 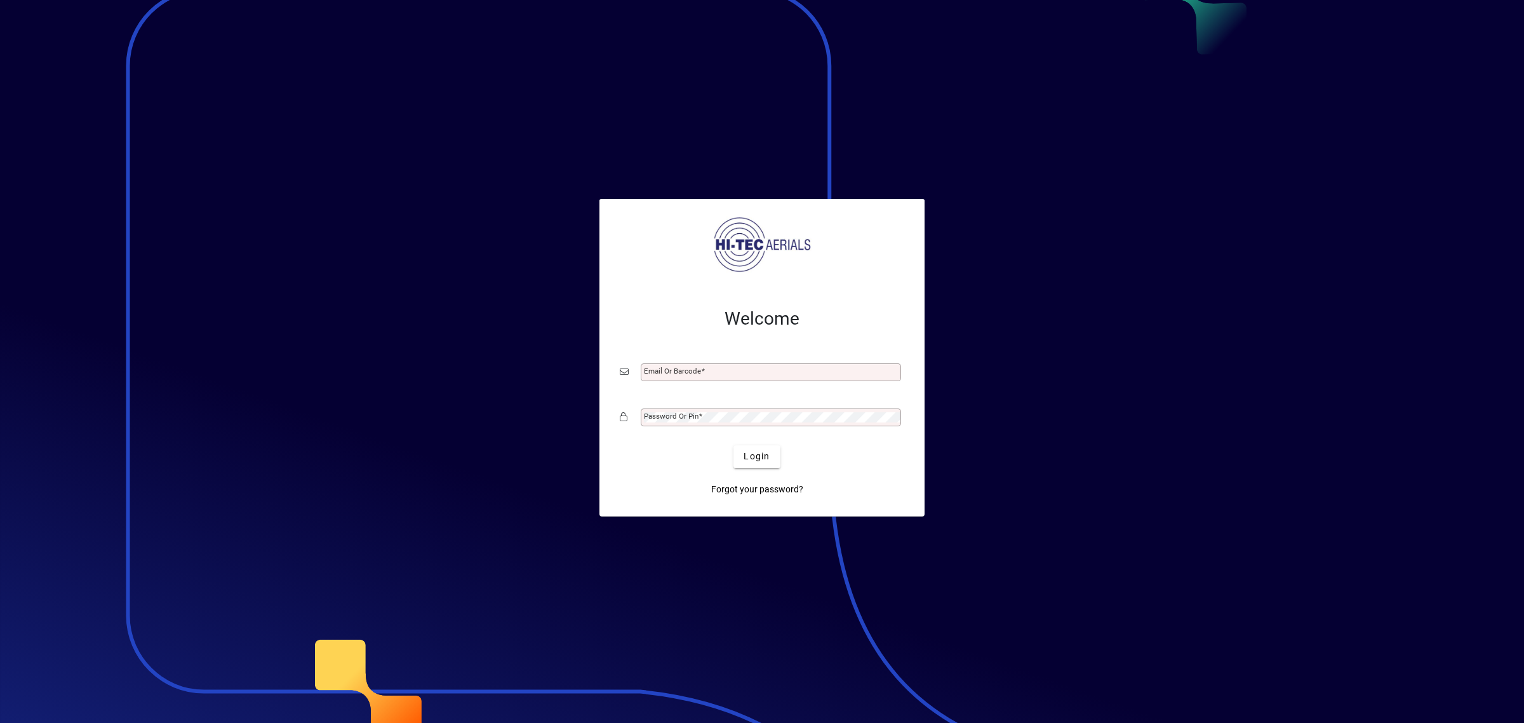 I want to click on span: Login, so click(x=756, y=456).